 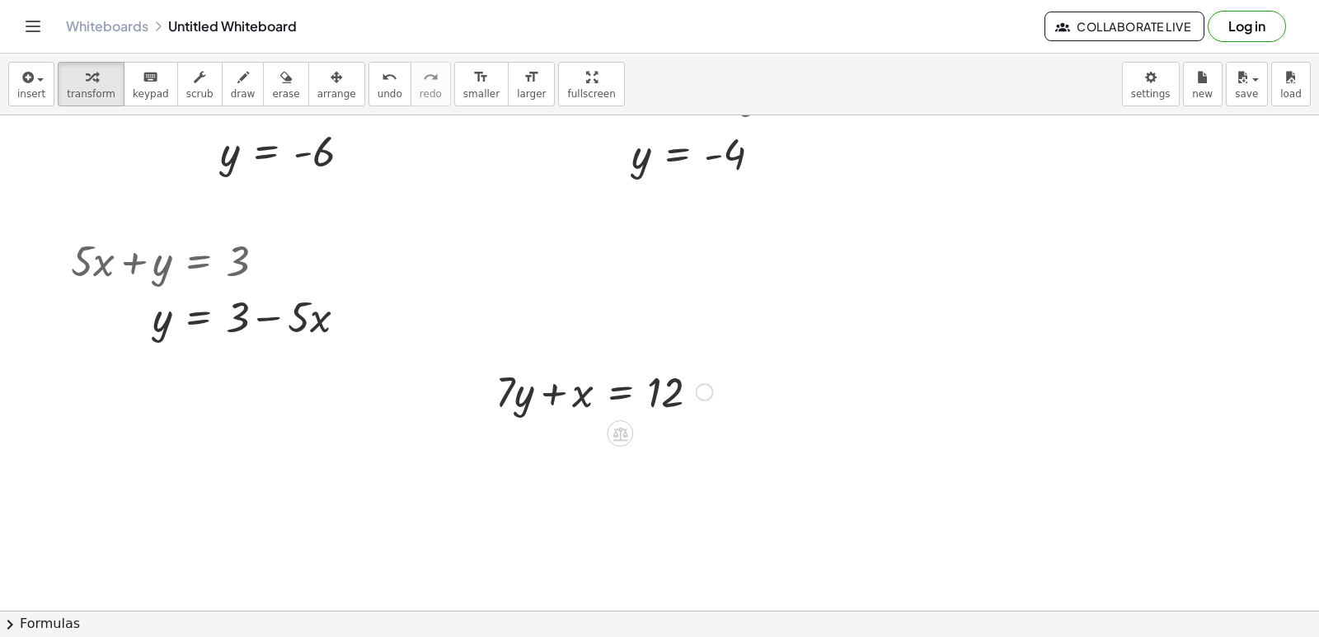 I want to click on button: erase, so click(x=285, y=84).